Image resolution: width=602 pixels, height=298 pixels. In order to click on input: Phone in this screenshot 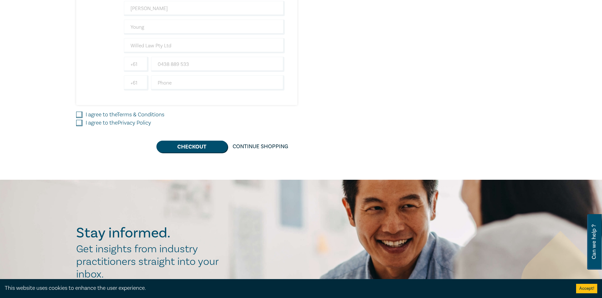, I will do `click(218, 83)`.